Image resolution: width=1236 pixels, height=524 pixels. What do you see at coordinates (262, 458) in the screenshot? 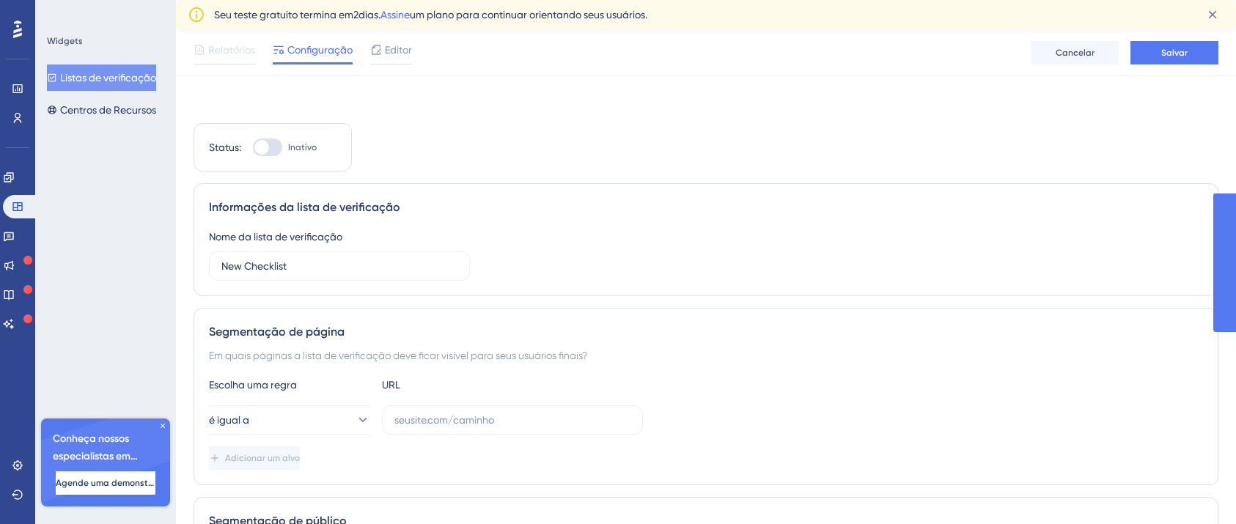
I see `font: Adicionar um alvo` at bounding box center [262, 458].